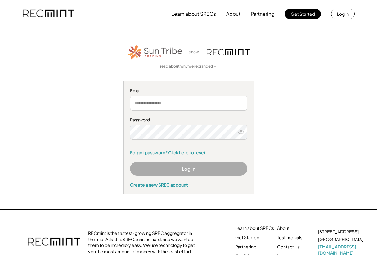 This screenshot has height=255, width=377. Describe the element at coordinates (343, 14) in the screenshot. I see `button: Log in` at that location.